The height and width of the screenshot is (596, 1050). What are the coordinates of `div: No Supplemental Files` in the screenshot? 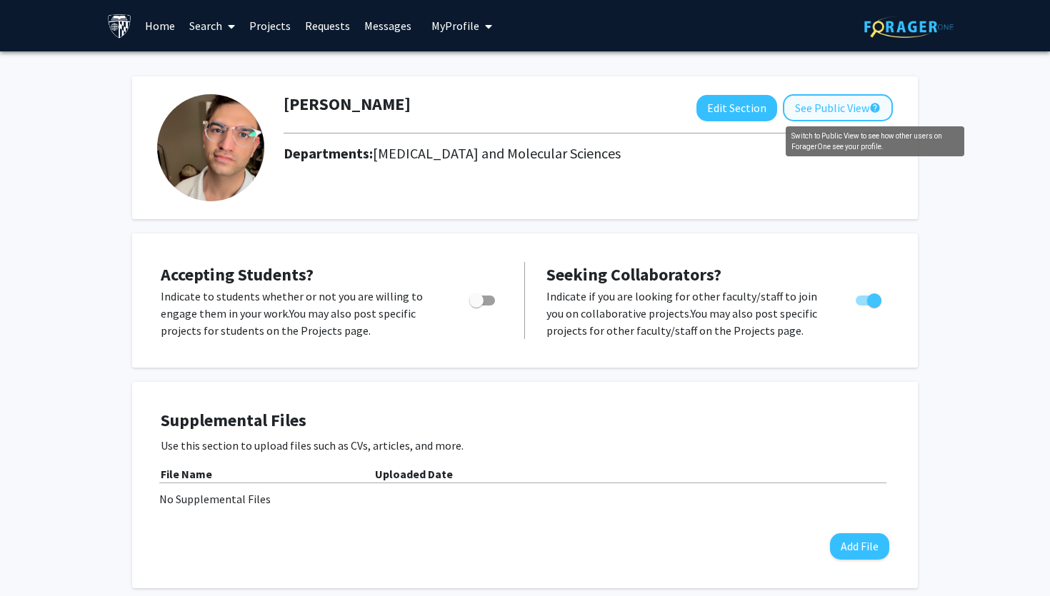 It's located at (525, 499).